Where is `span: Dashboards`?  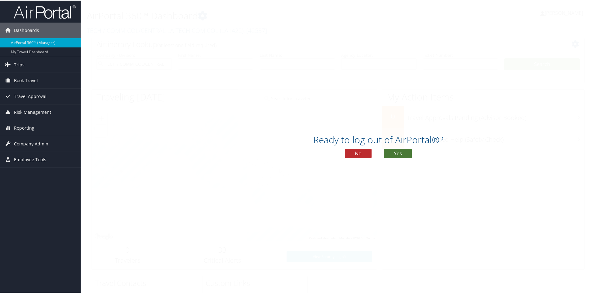
span: Dashboards is located at coordinates (26, 30).